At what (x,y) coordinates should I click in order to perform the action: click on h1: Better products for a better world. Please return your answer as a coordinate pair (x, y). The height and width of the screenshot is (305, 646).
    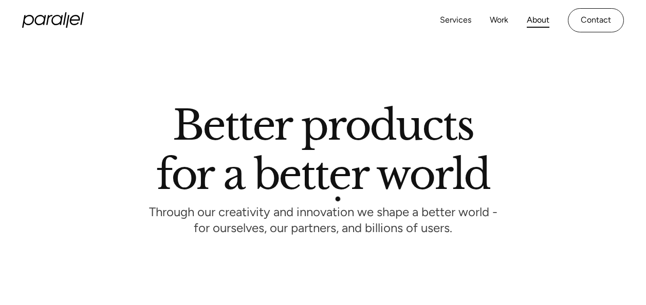
    Looking at the image, I should click on (323, 150).